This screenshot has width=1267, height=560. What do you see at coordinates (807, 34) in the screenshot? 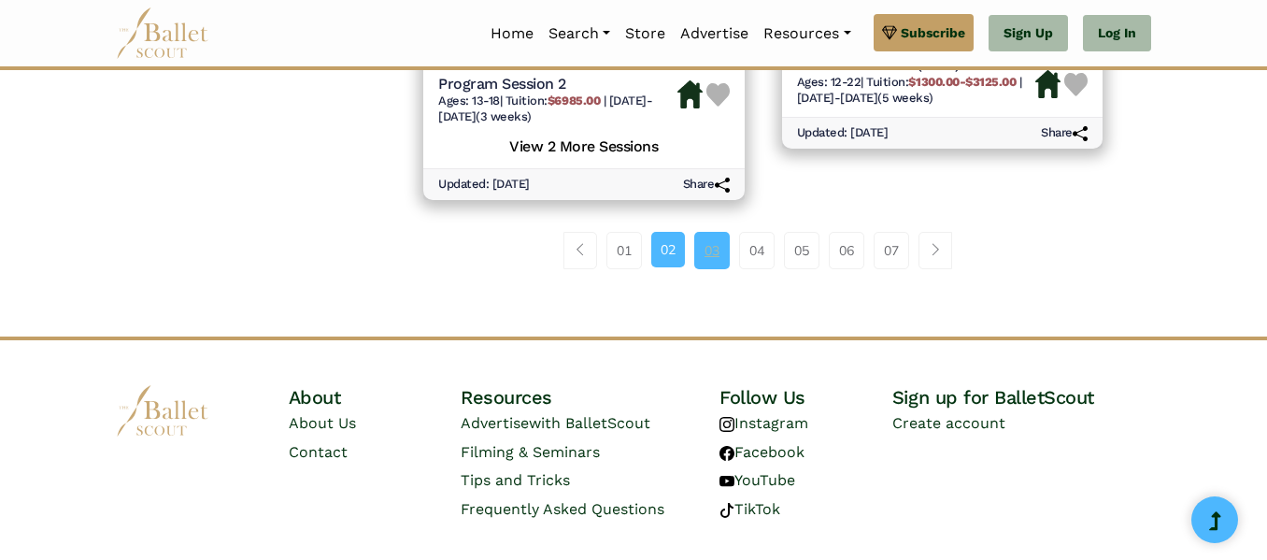
I see `a: Resources` at bounding box center [807, 34].